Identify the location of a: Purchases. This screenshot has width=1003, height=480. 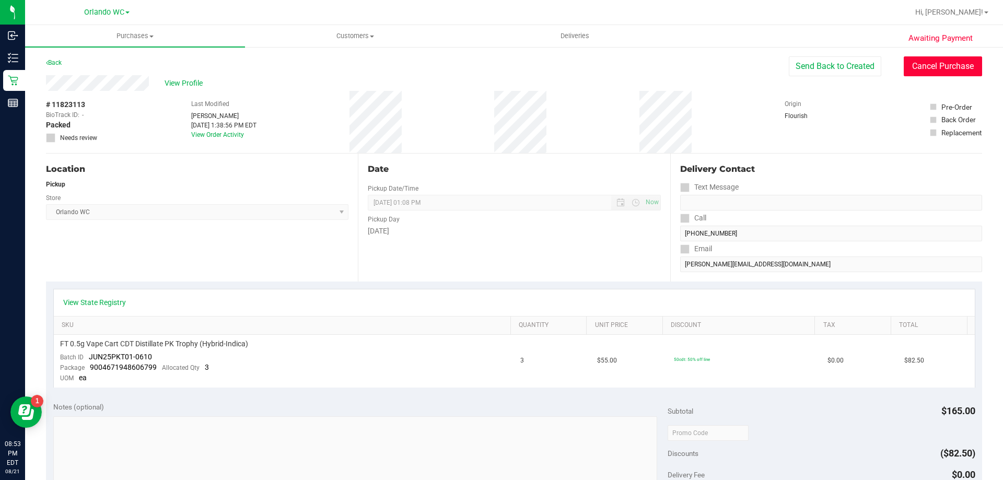
(135, 36).